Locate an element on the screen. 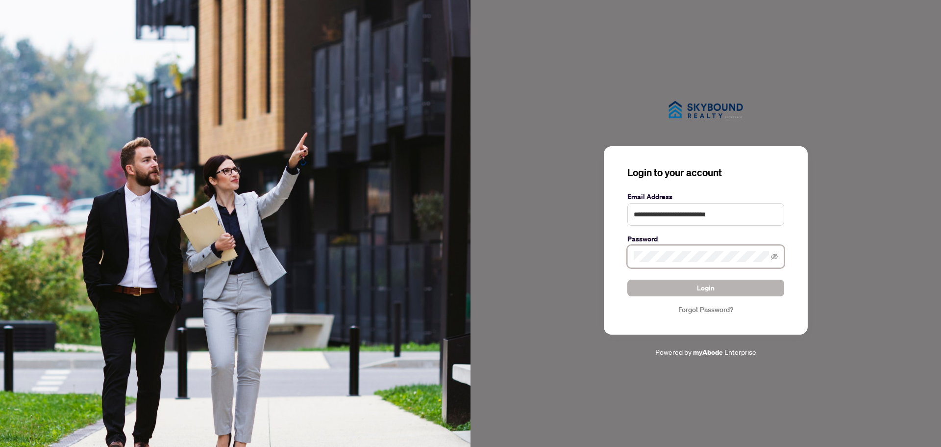 The image size is (941, 447). label: Password is located at coordinates (706, 239).